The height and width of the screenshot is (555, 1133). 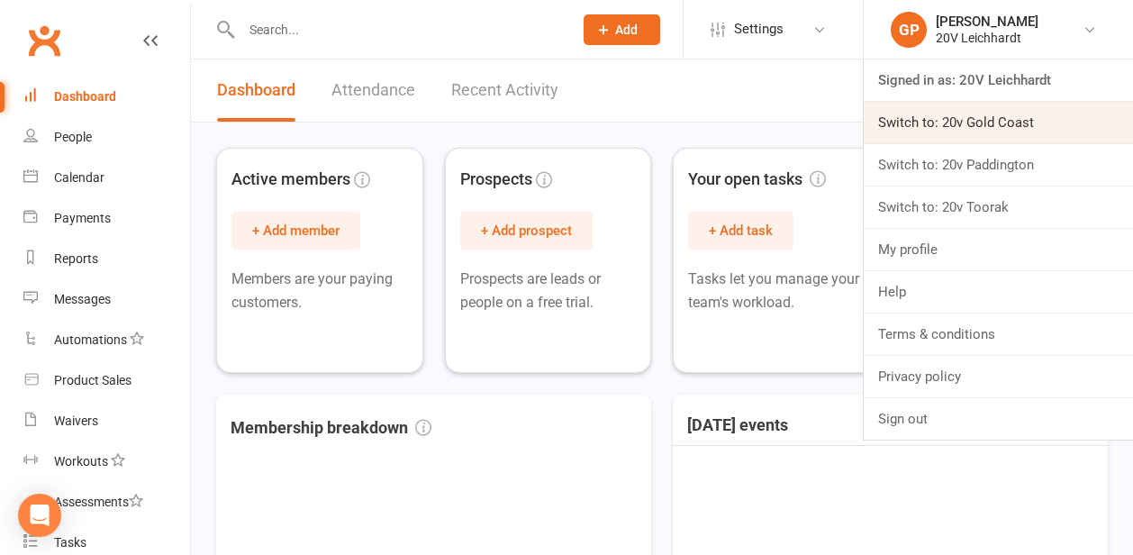 I want to click on a: Workouts, so click(x=106, y=461).